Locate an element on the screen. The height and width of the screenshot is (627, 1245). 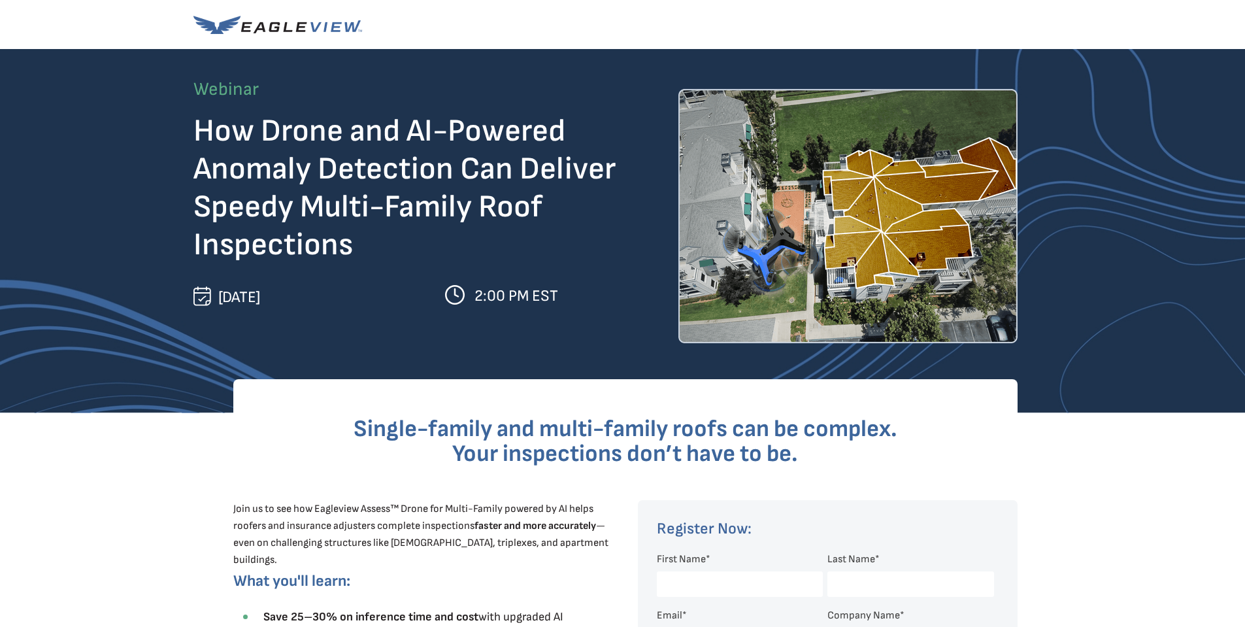
span: First Name is located at coordinates (681, 559).